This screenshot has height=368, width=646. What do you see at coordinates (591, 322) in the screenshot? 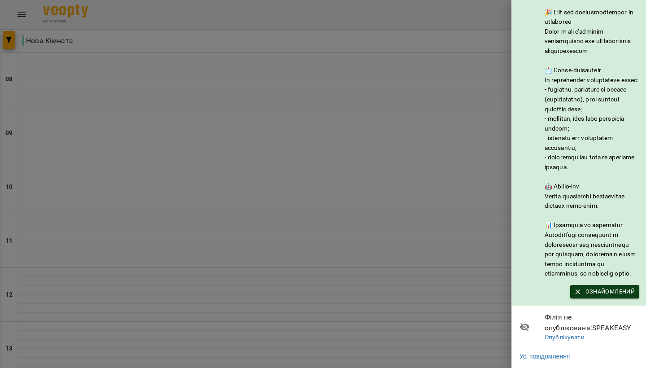
I see `span: Філія не опублікована : SPEAKEASY` at bounding box center [591, 322].